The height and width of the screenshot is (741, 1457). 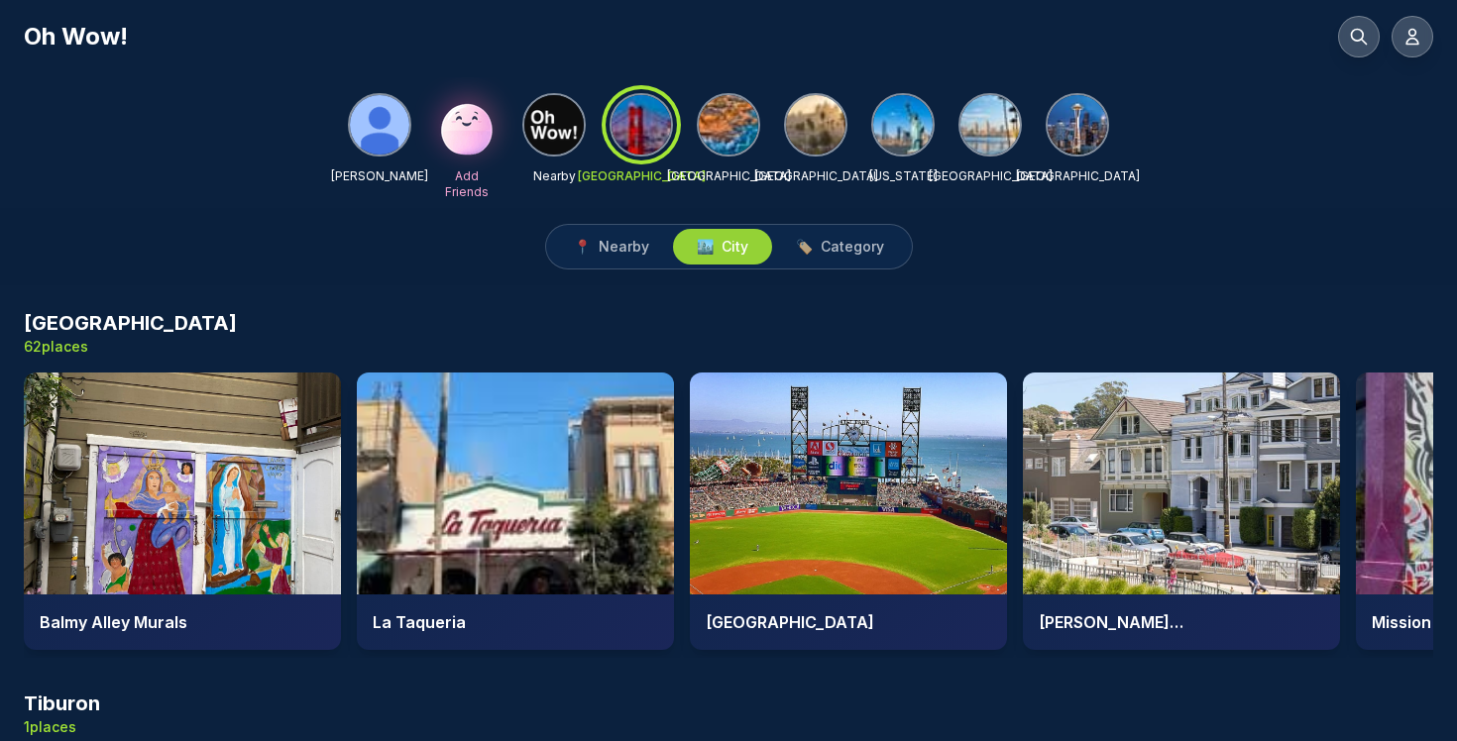 I want to click on button: 📍Nearby, so click(x=611, y=247).